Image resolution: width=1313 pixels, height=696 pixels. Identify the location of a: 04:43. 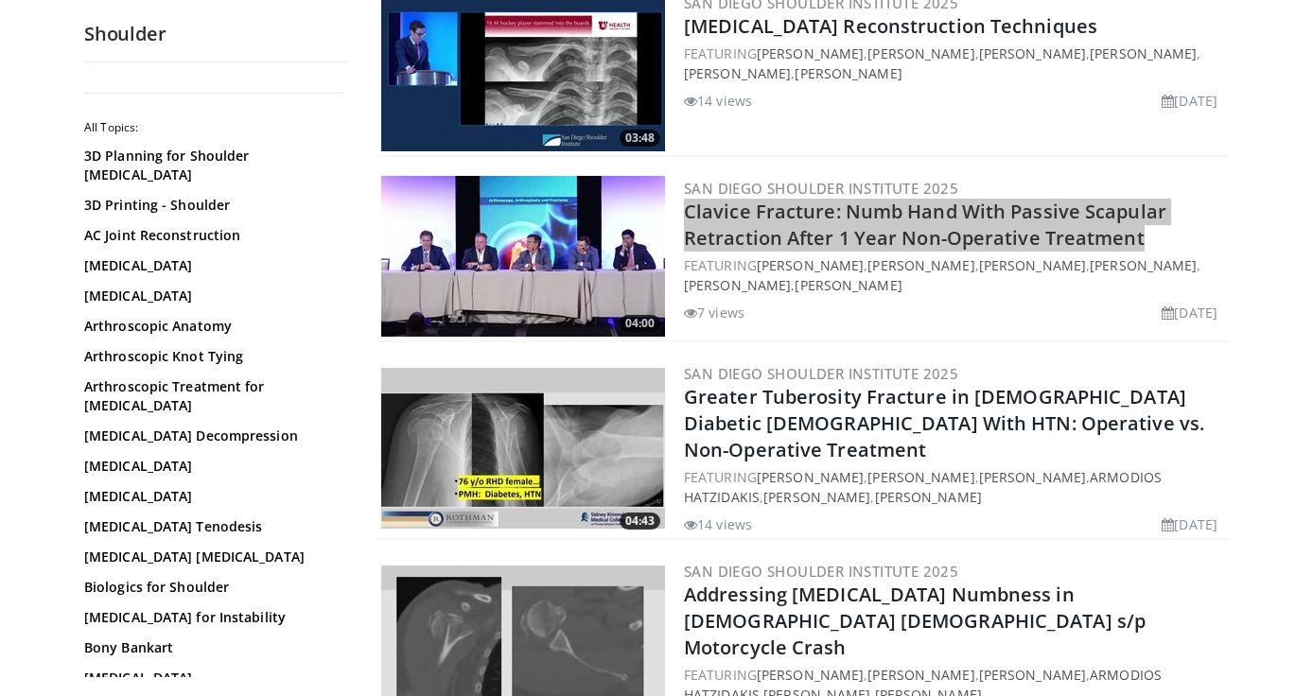
(523, 448).